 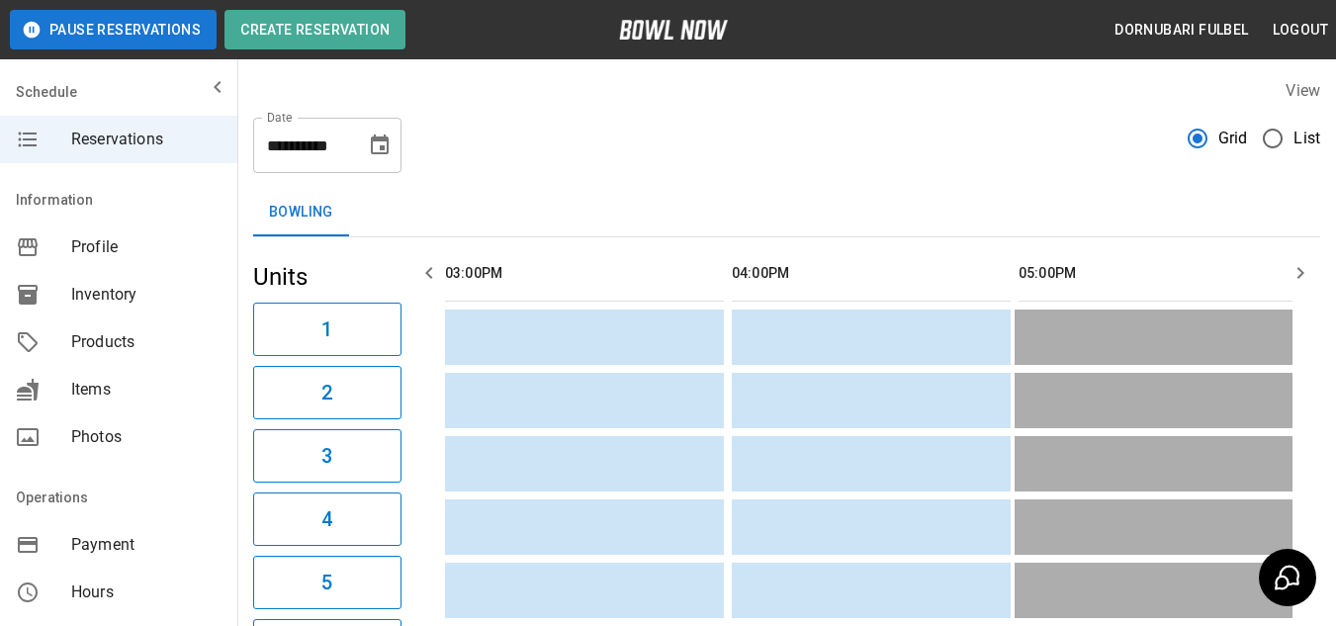 What do you see at coordinates (146, 247) in the screenshot?
I see `span: Profile` at bounding box center [146, 247].